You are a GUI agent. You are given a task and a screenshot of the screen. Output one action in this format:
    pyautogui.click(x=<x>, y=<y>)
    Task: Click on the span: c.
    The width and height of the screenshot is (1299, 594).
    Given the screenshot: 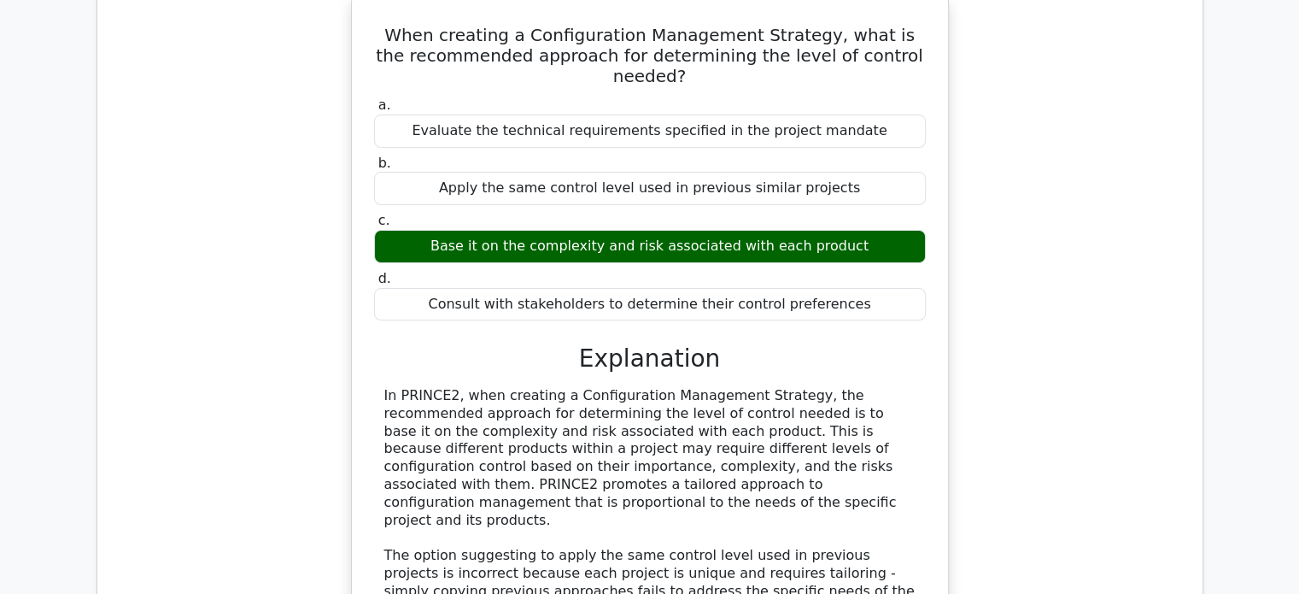 What is the action you would take?
    pyautogui.click(x=384, y=220)
    